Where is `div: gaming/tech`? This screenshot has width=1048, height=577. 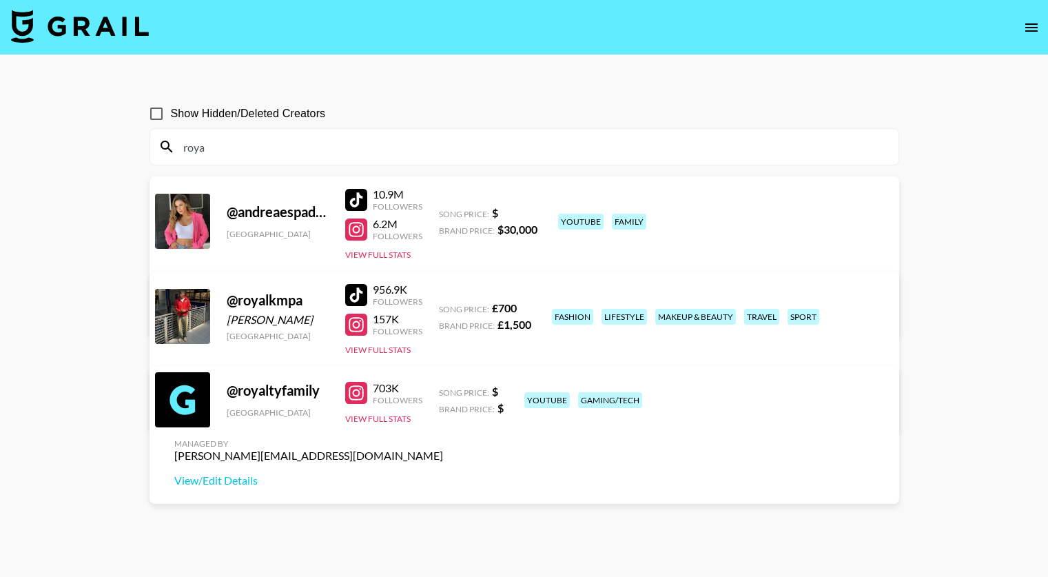
div: gaming/tech is located at coordinates (610, 400).